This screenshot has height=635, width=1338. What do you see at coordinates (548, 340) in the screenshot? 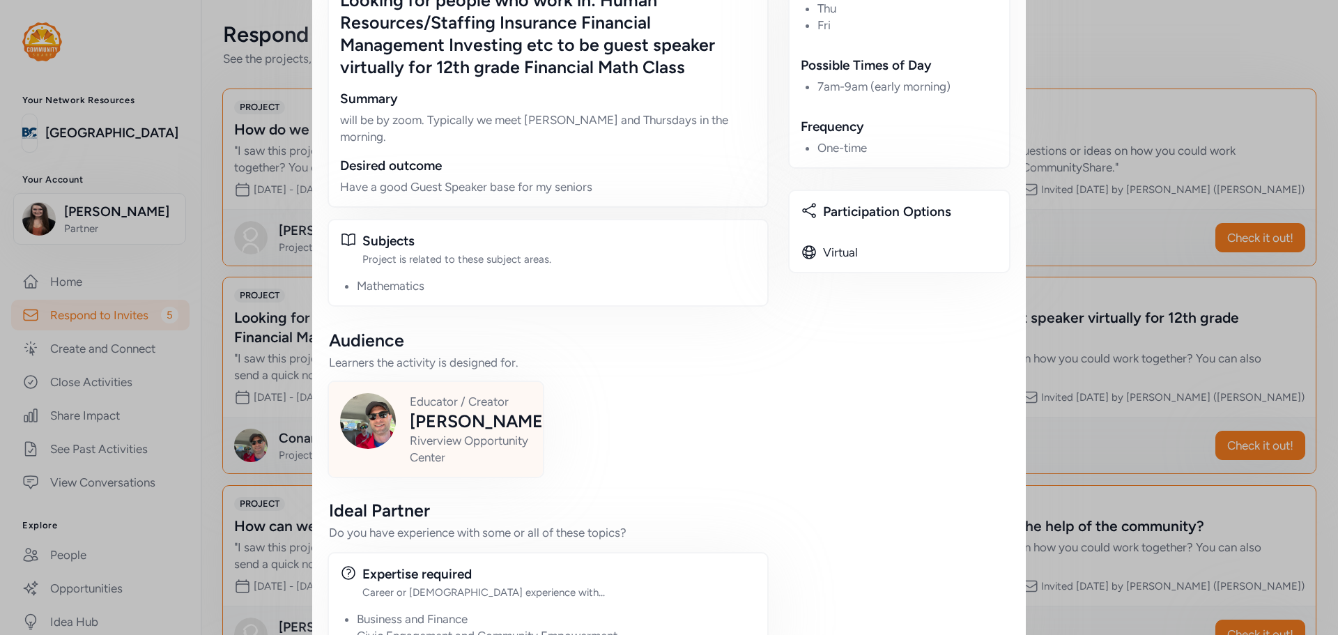
I see `div: Audience` at bounding box center [548, 340].